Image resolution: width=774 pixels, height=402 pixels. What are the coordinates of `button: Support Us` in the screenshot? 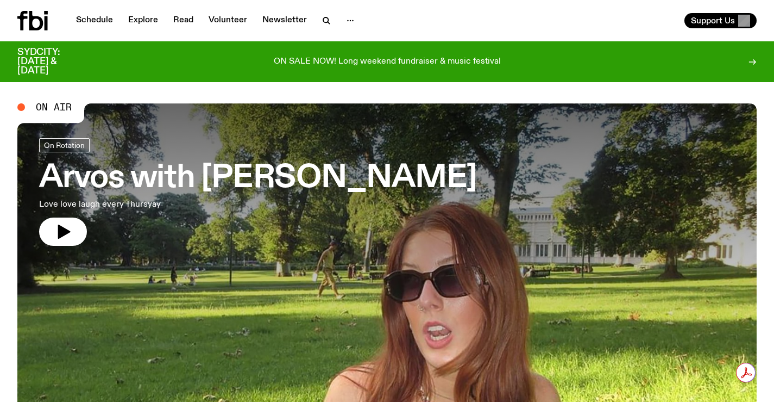 It's located at (721, 21).